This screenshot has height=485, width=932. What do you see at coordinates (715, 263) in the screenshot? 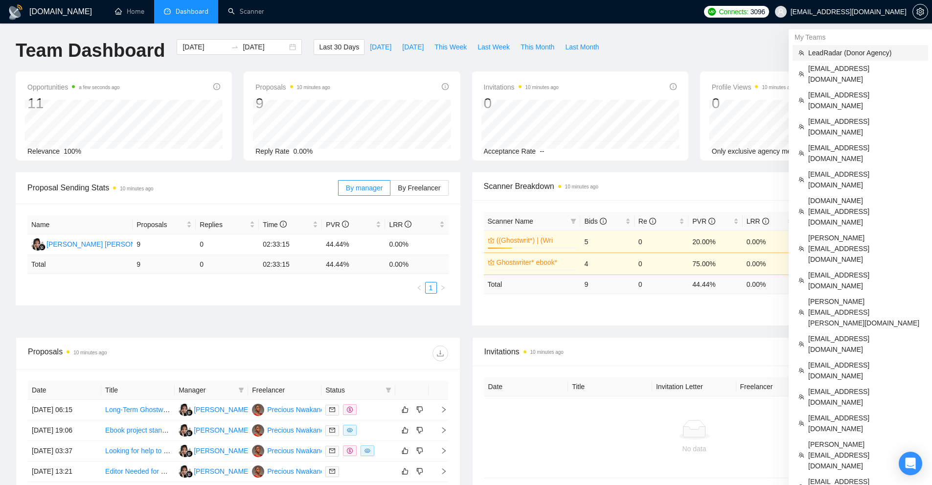
I see `td: 75.00%` at bounding box center [715, 263].